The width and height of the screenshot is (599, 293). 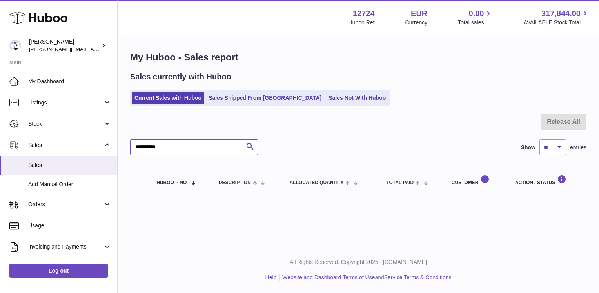 I want to click on strong: EUR, so click(x=419, y=13).